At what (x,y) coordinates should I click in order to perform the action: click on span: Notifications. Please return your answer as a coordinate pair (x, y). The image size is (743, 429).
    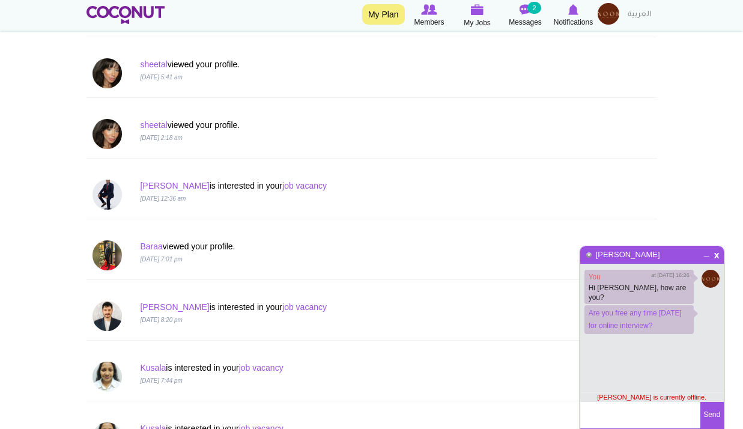
    Looking at the image, I should click on (573, 22).